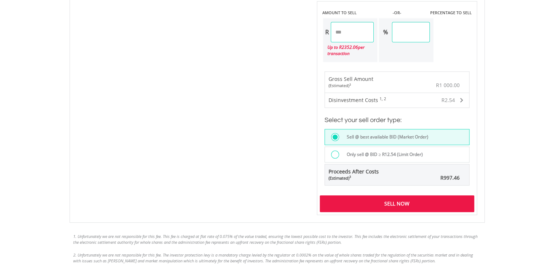 The width and height of the screenshot is (554, 266). Describe the element at coordinates (397, 13) in the screenshot. I see `label: -OR-` at that location.